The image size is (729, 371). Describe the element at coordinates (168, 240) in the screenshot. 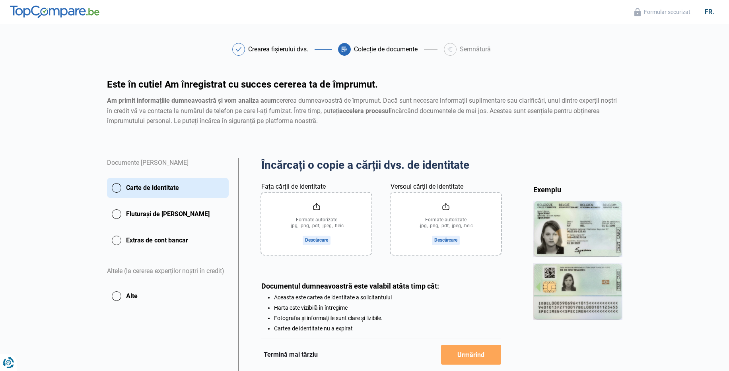

I see `button: Extras de cont bancar` at that location.